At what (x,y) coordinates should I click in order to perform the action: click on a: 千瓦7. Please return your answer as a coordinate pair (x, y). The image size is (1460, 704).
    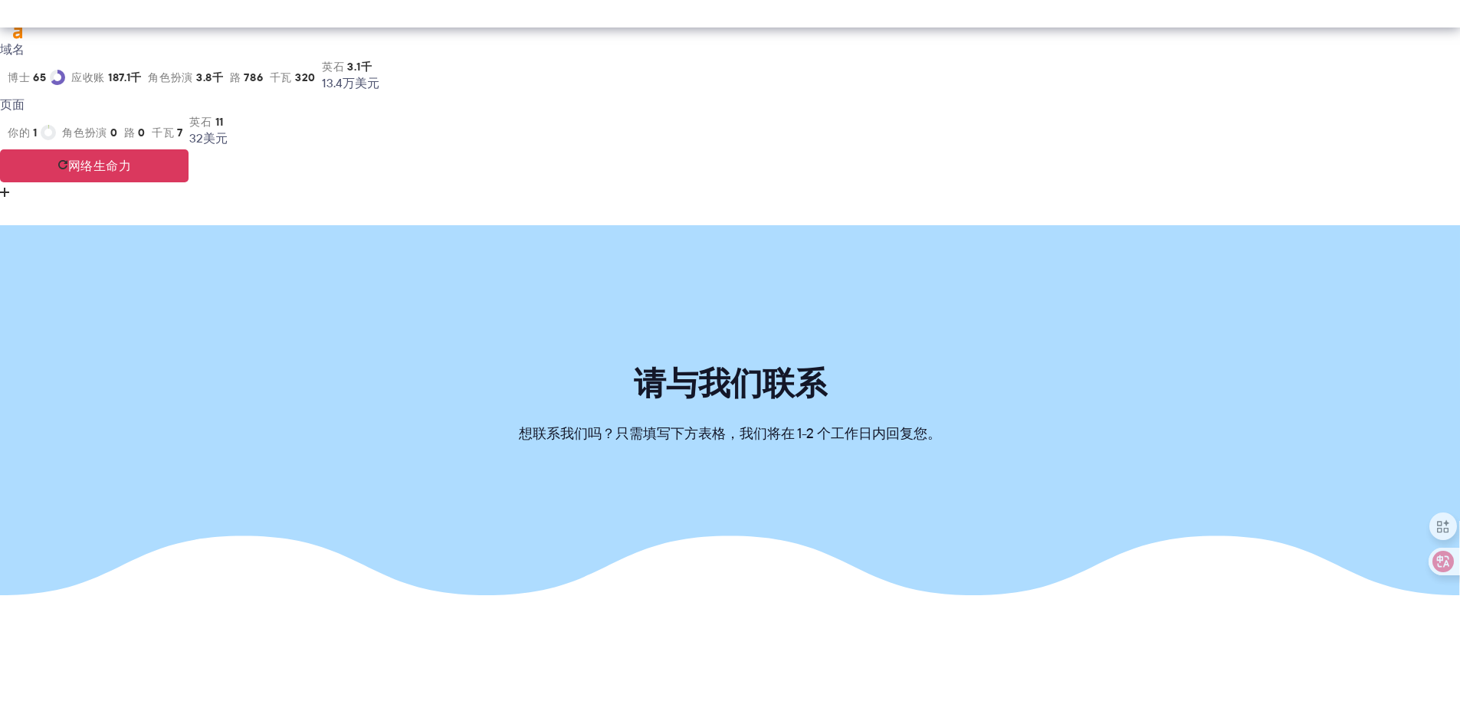
    Looking at the image, I should click on (167, 133).